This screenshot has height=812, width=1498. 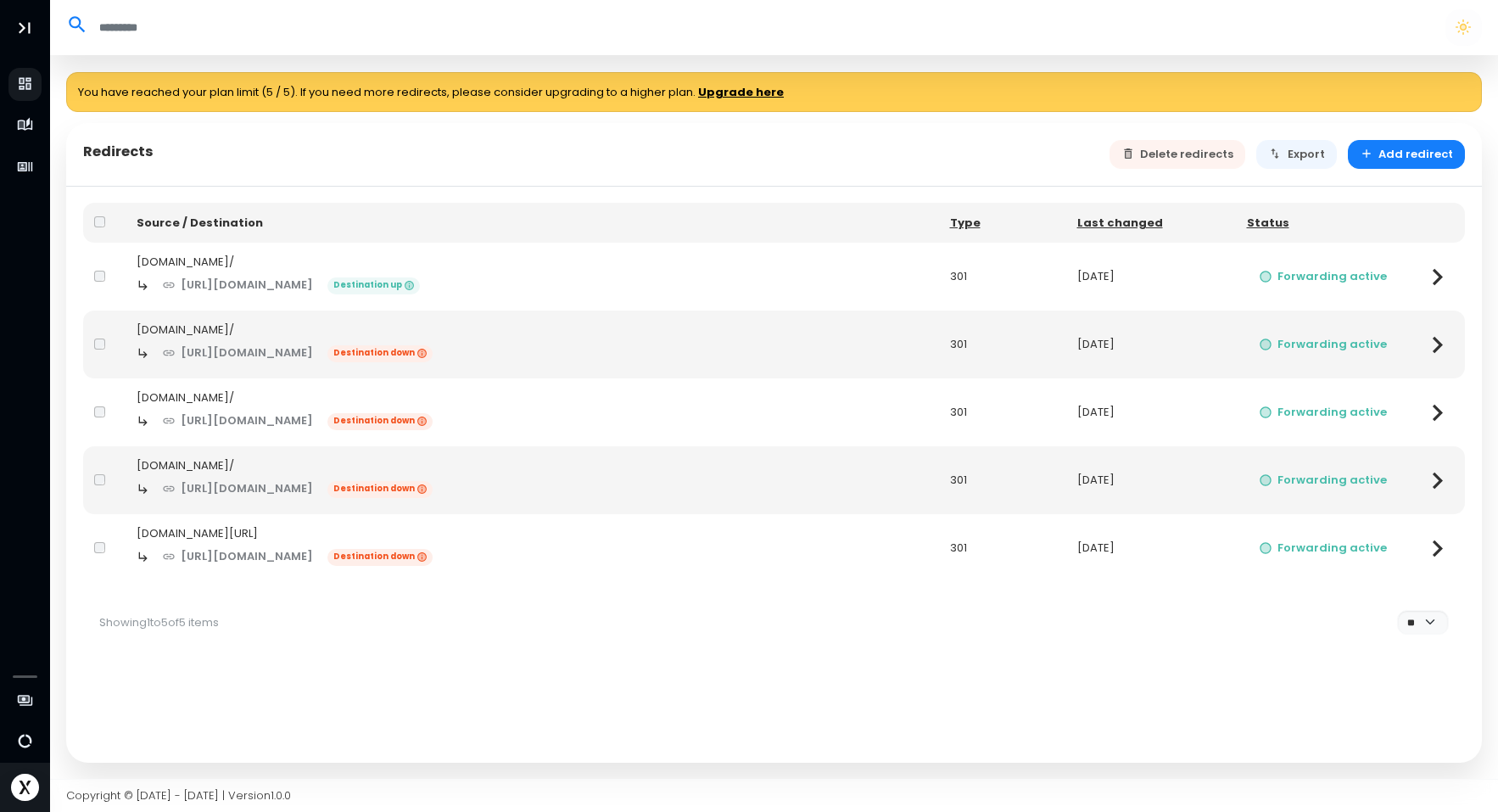 What do you see at coordinates (25, 28) in the screenshot?
I see `button: Toggle Aside` at bounding box center [25, 28].